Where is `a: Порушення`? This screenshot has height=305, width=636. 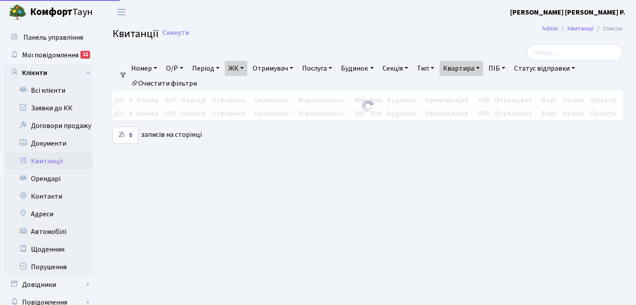
a: Порушення is located at coordinates (49, 267).